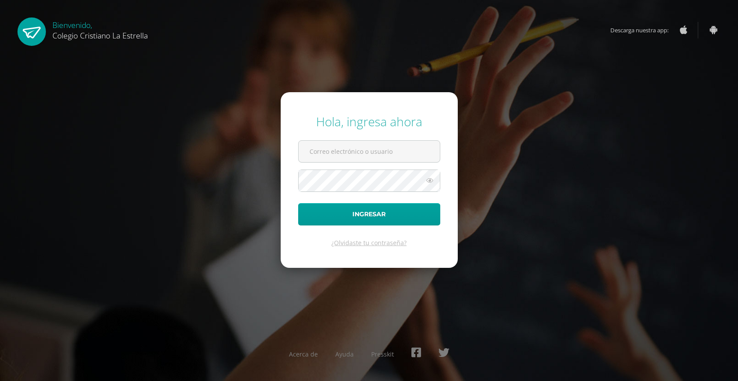 This screenshot has width=738, height=381. What do you see at coordinates (100, 35) in the screenshot?
I see `span: Colegio Cristiano La Estrella` at bounding box center [100, 35].